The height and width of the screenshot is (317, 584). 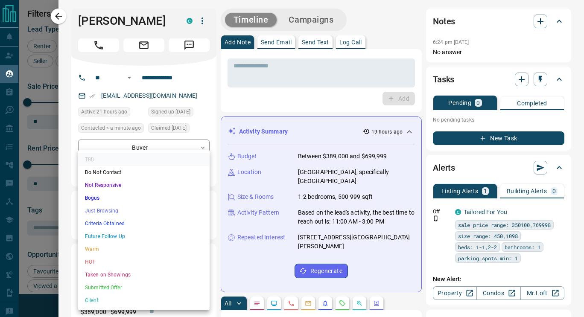 I want to click on li: Do Not Contact, so click(x=144, y=172).